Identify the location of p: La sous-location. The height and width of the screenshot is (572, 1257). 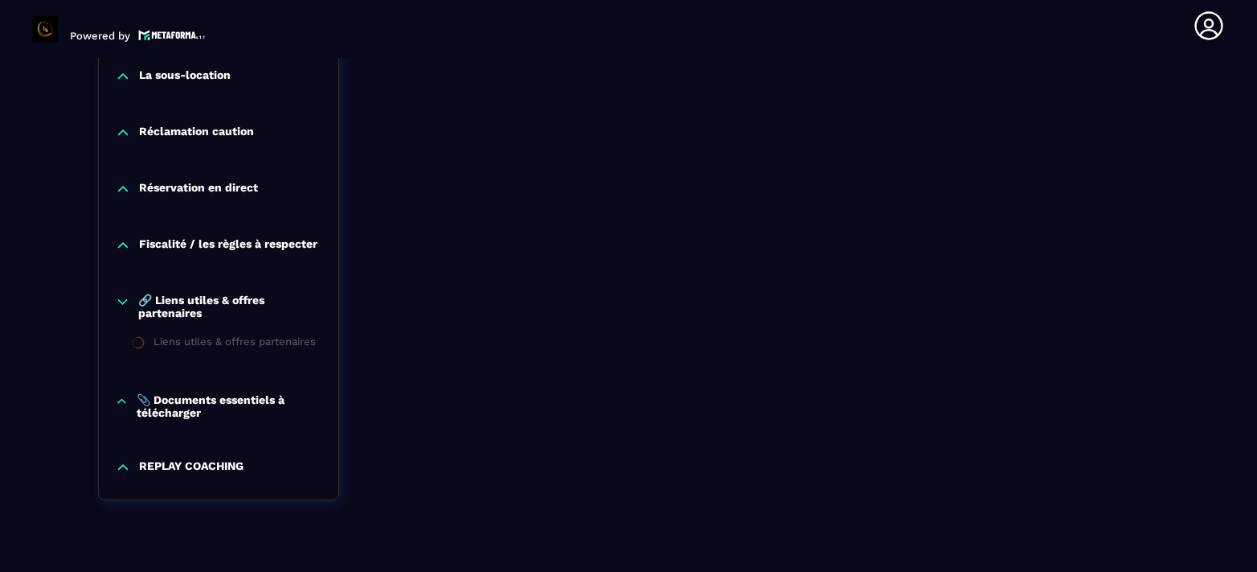
(185, 76).